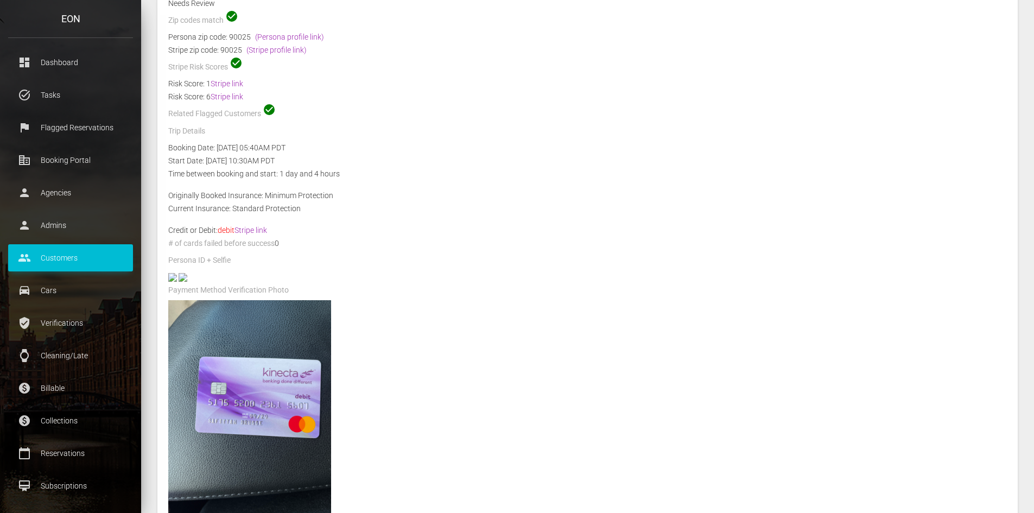 This screenshot has height=513, width=1034. Describe the element at coordinates (71, 421) in the screenshot. I see `p: Collections` at that location.